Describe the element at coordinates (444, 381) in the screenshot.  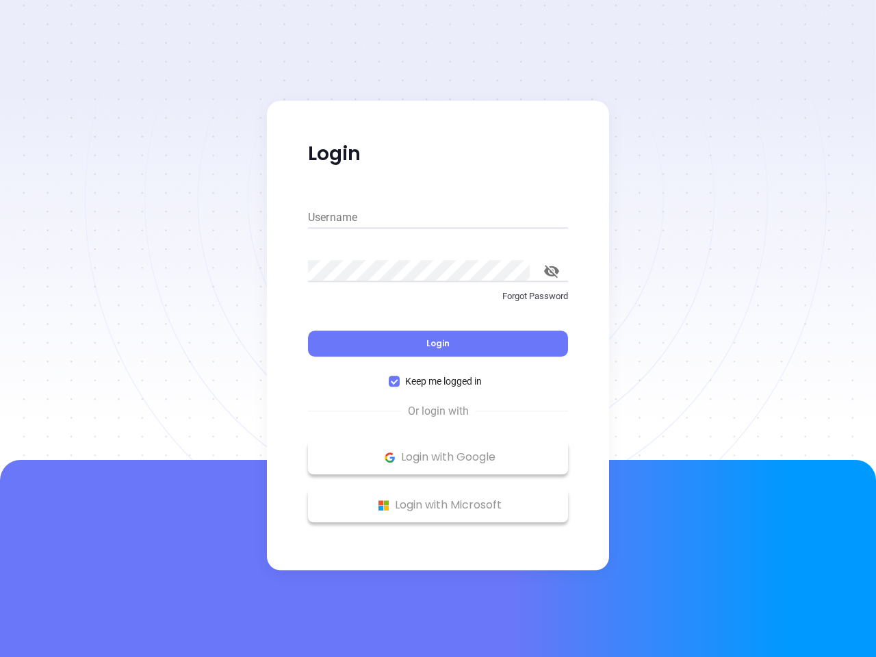
I see `span: Keep me logged in` at that location.